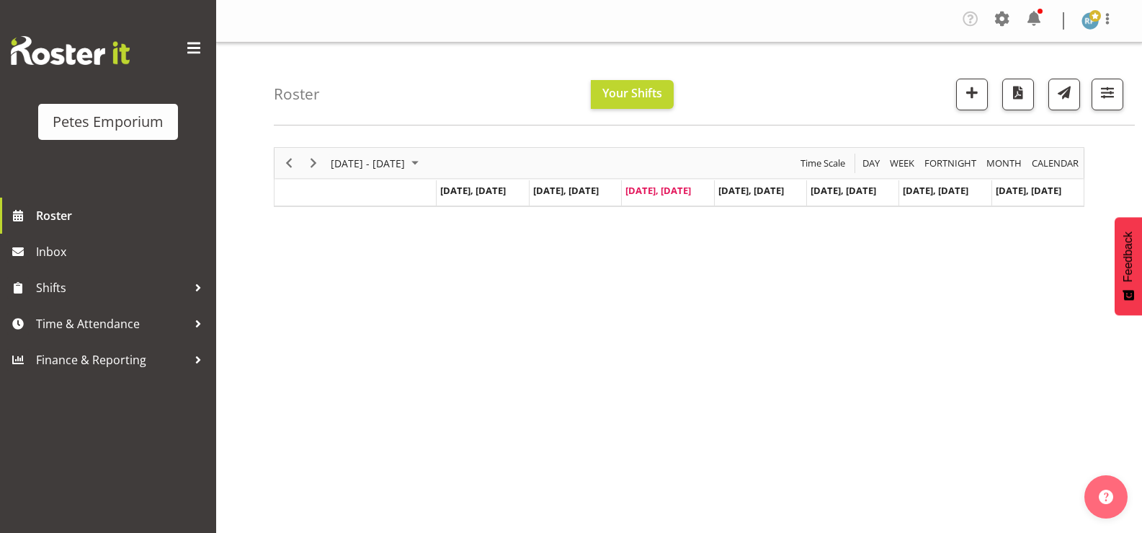  I want to click on img: Rosterit website logo, so click(70, 50).